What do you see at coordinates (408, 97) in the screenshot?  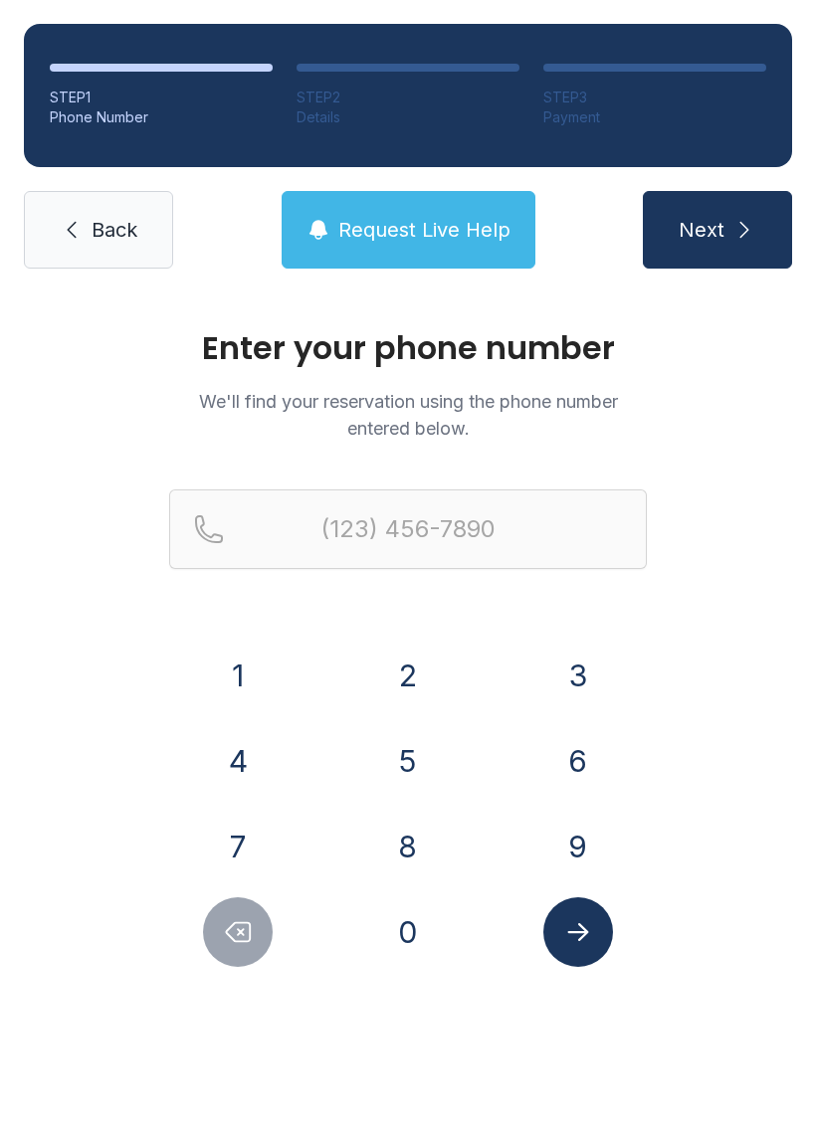 I see `div: STEP 2` at bounding box center [408, 97].